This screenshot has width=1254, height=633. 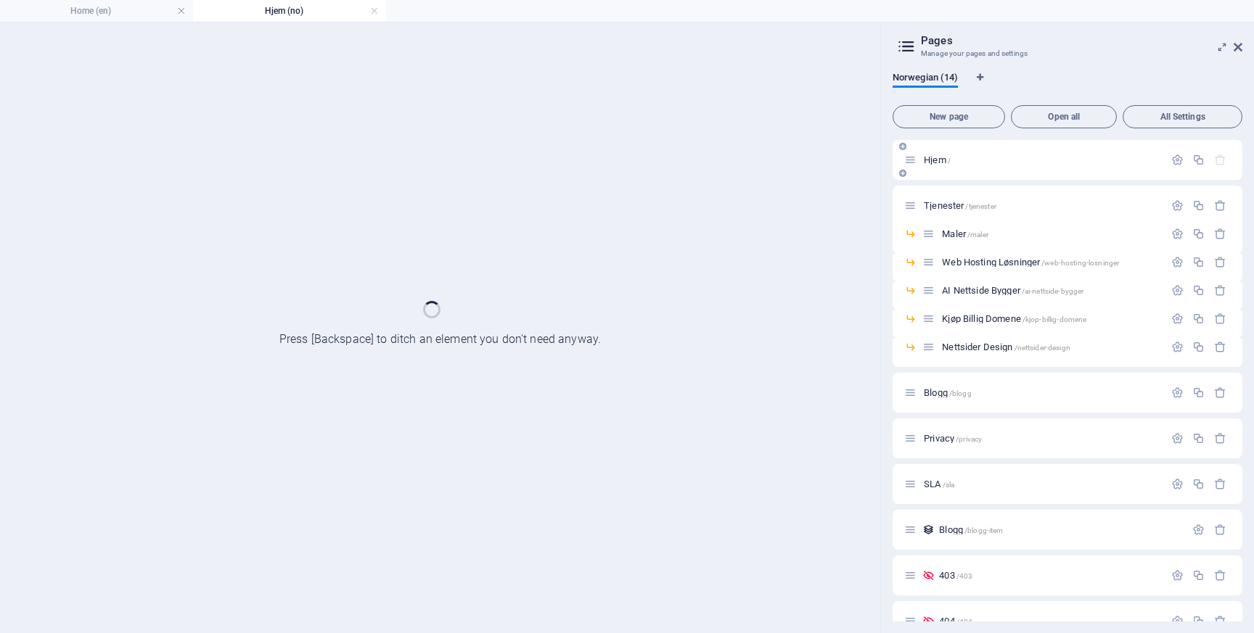 I want to click on div: AI Nettside Bygger/ai-nettside-bygger, so click(x=1051, y=290).